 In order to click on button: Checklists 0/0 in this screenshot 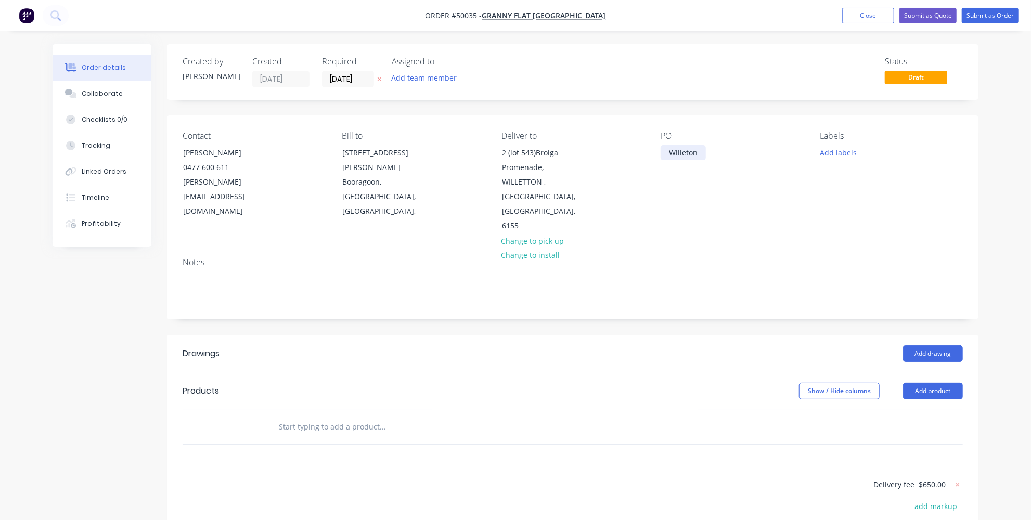, I will do `click(102, 120)`.